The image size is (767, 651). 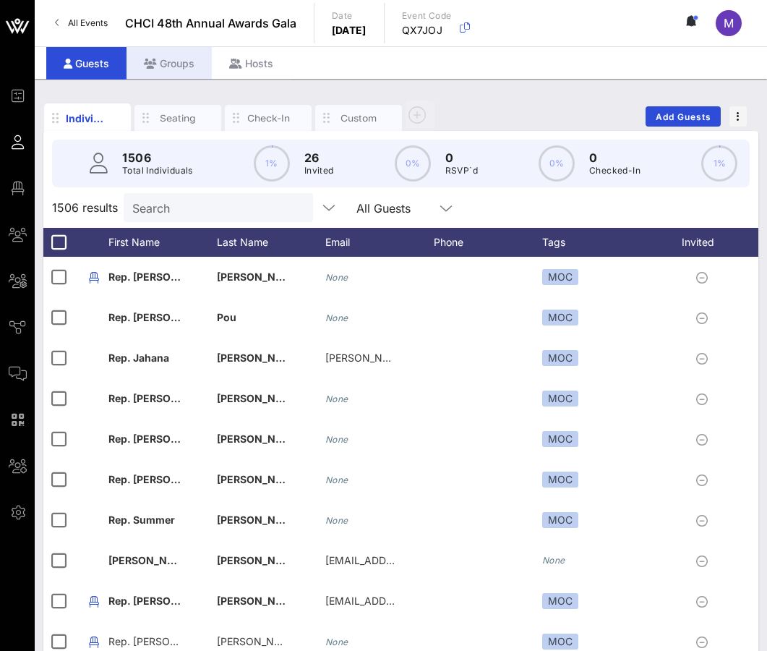 I want to click on div: Last Name, so click(x=271, y=242).